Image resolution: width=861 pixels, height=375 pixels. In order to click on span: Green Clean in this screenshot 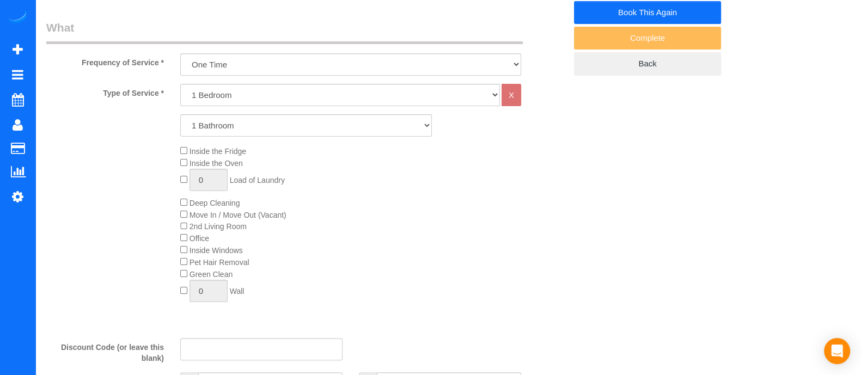, I will do `click(211, 274)`.